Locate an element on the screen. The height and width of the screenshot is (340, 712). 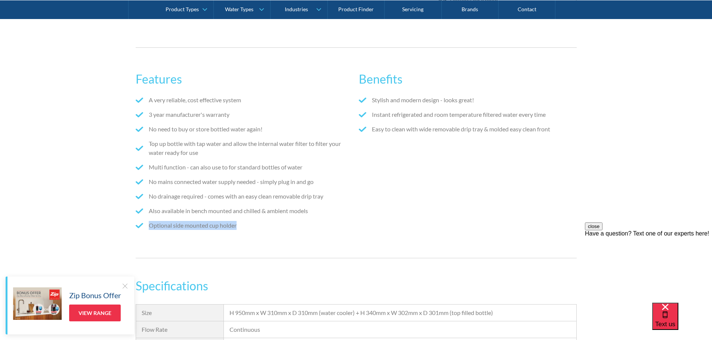
li: No mains connected water supply needed - simply plug in and go is located at coordinates (244, 182).